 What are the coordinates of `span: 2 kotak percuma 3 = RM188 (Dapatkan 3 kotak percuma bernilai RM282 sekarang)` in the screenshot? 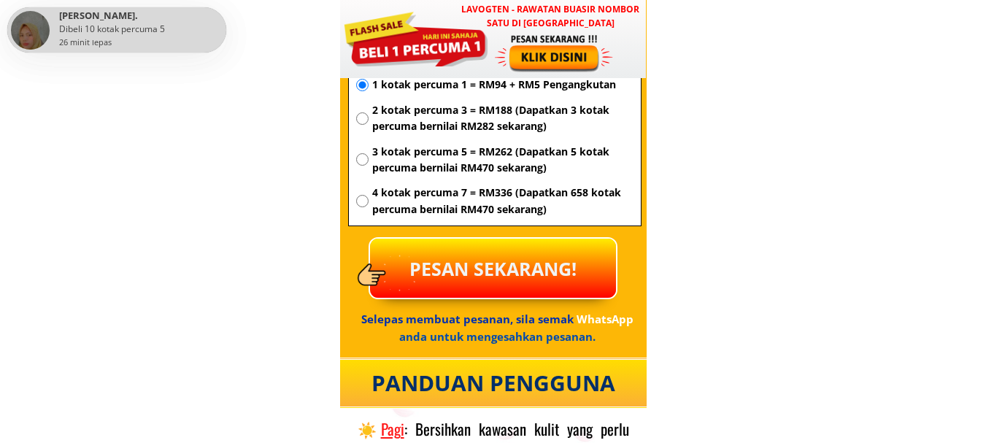 It's located at (503, 118).